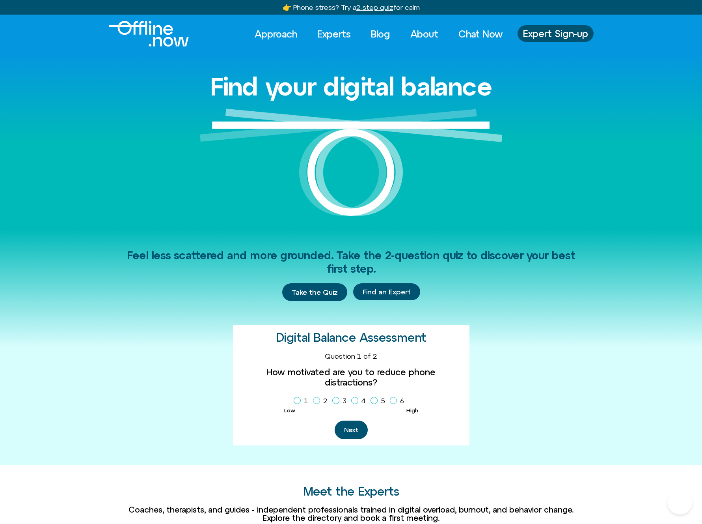 This screenshot has height=524, width=702. Describe the element at coordinates (387, 292) in the screenshot. I see `span: Find an Expert` at that location.